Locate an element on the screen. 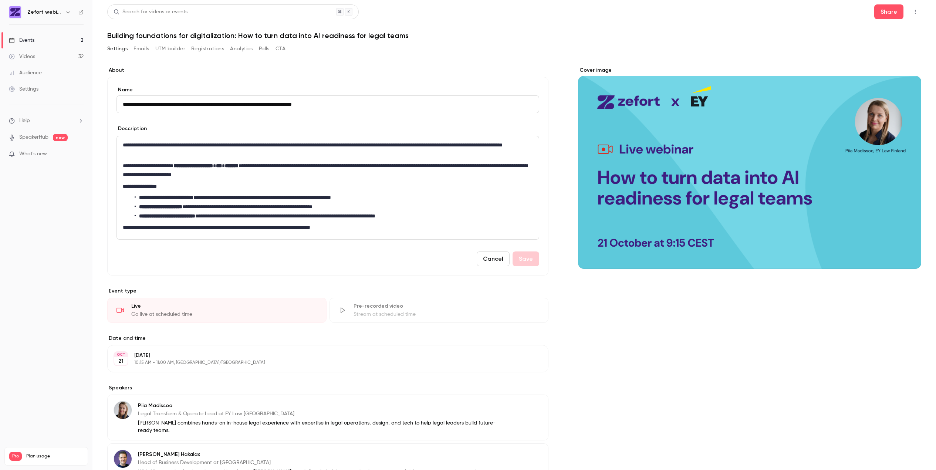  p: Piia Madissoo is located at coordinates (319, 406).